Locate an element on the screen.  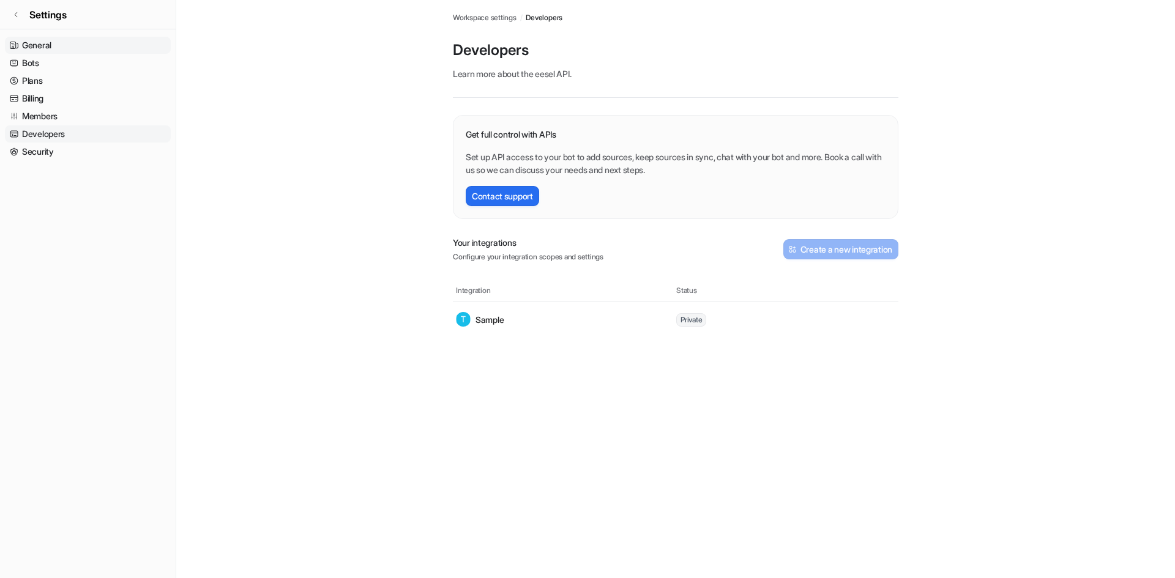
p: Developers is located at coordinates (676, 50).